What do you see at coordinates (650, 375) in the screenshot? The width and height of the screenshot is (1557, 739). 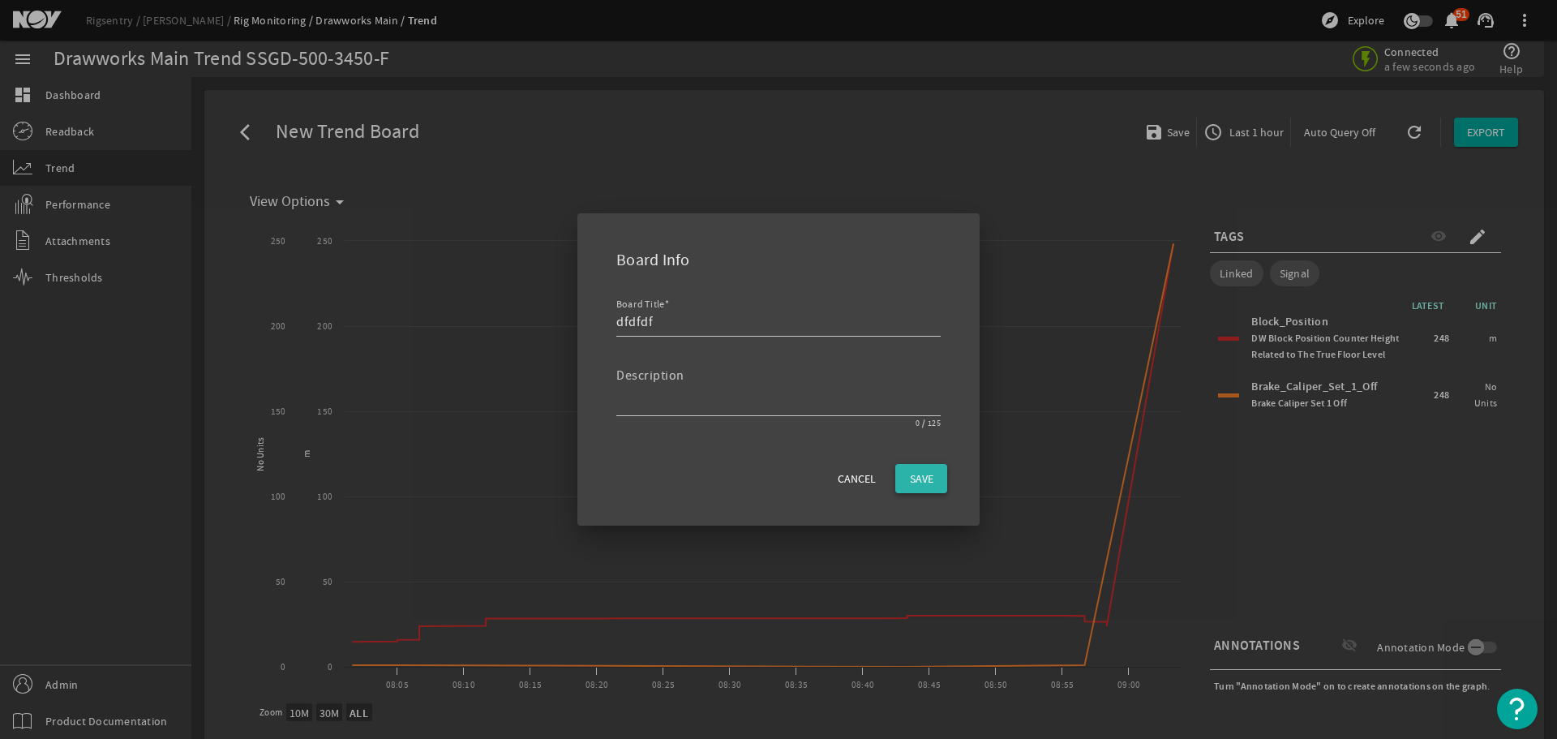 I see `mat-label: Description` at bounding box center [650, 375].